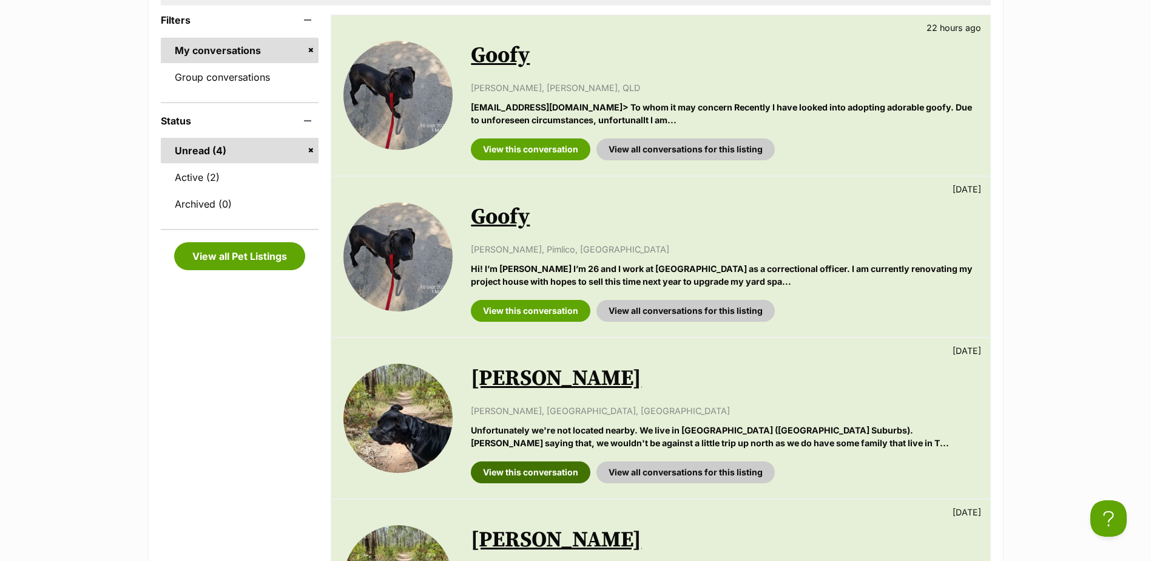 Image resolution: width=1151 pixels, height=561 pixels. I want to click on p: 22 hours ago, so click(954, 27).